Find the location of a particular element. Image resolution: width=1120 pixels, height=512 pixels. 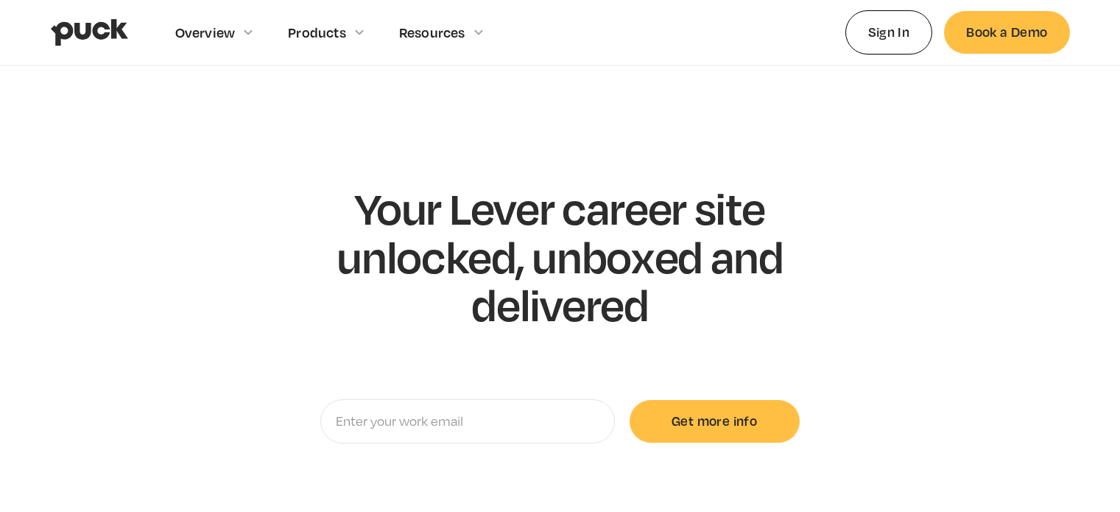

form: Career Site ATS form is located at coordinates (559, 421).